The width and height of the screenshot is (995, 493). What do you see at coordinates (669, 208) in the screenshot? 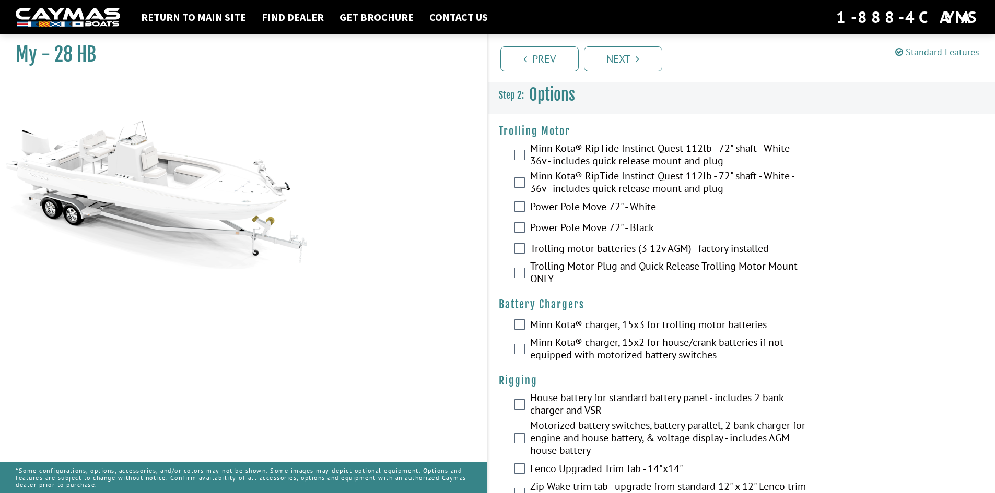
I see `label: Power Pole Move 72" - White` at bounding box center [669, 208].